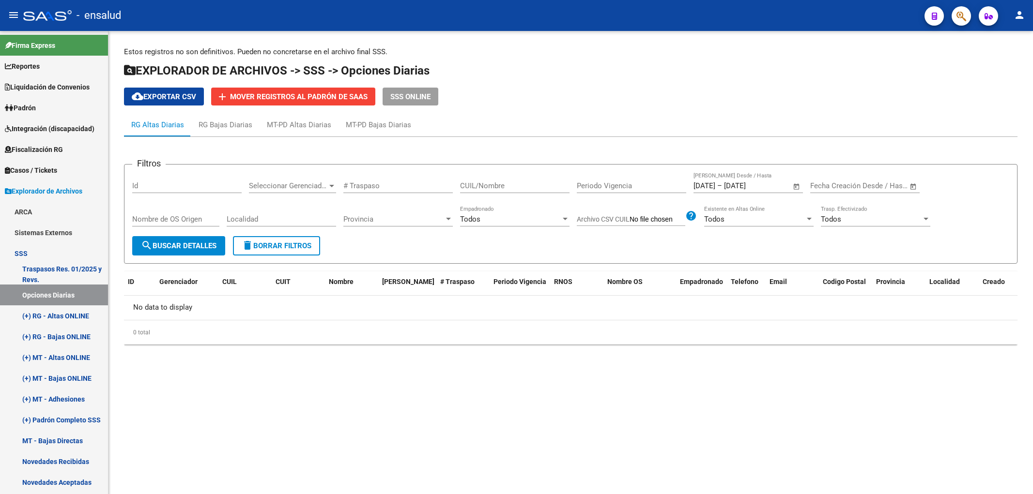  I want to click on span: Gerenciador, so click(178, 282).